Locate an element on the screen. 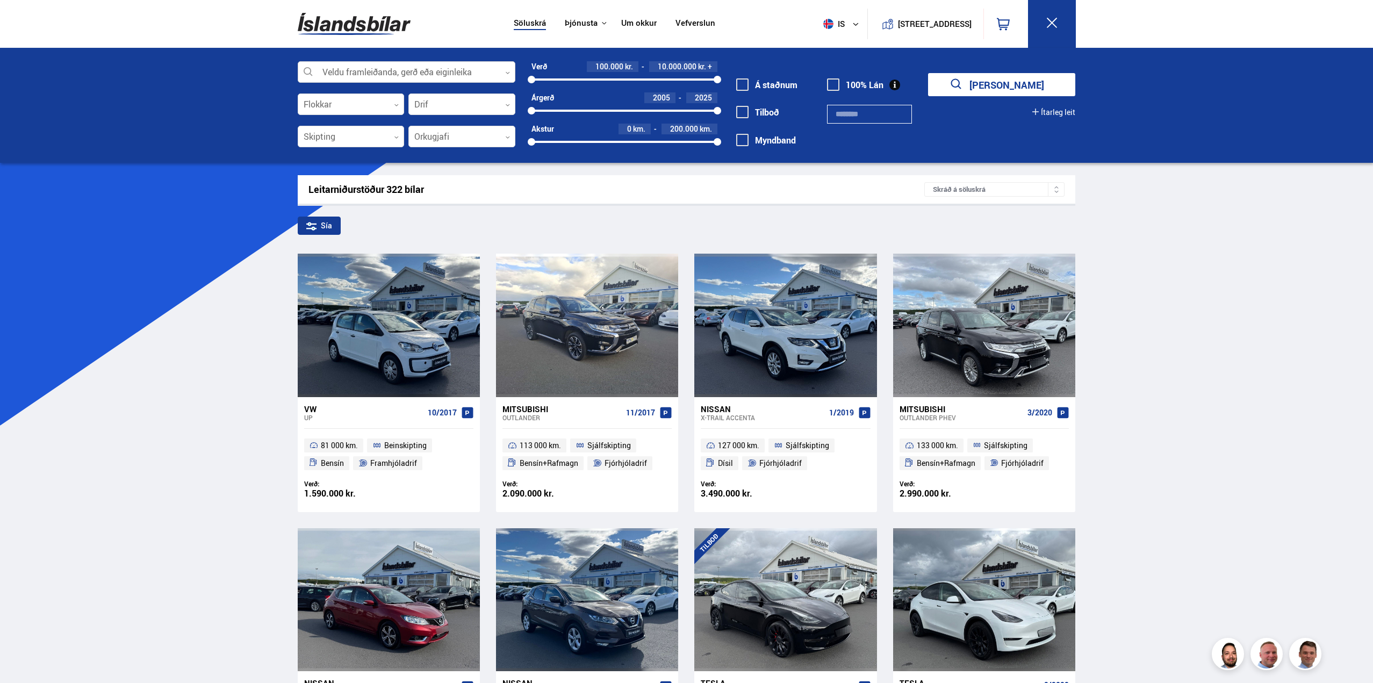  div: VW is located at coordinates (364, 409).